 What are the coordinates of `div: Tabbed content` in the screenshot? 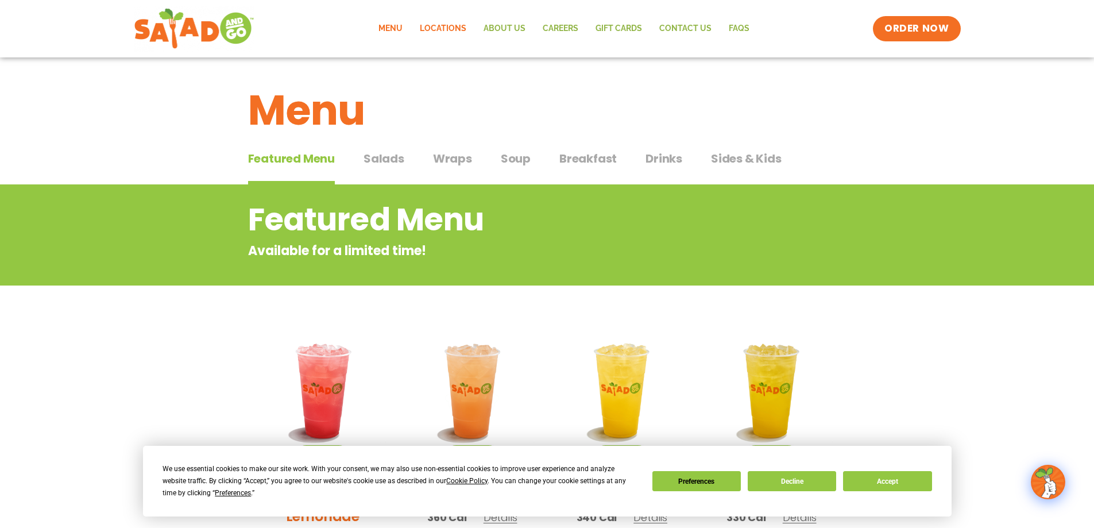 It's located at (547, 165).